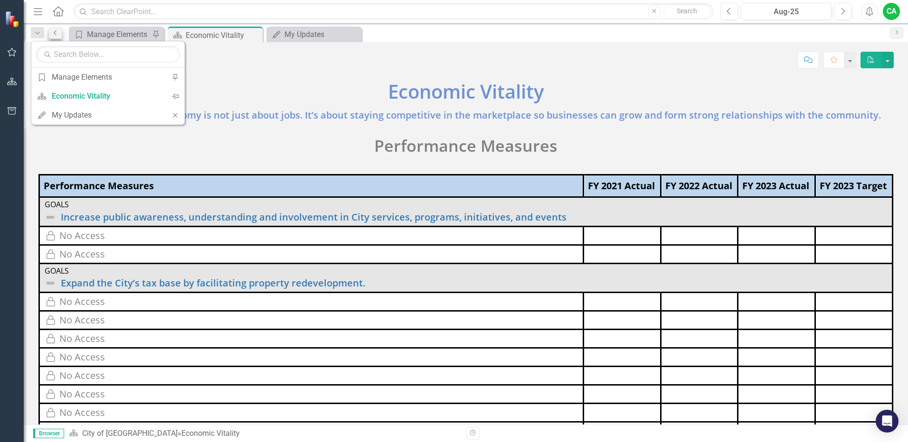 This screenshot has height=442, width=908. Describe the element at coordinates (466, 91) in the screenshot. I see `span: Economic Vitality` at that location.